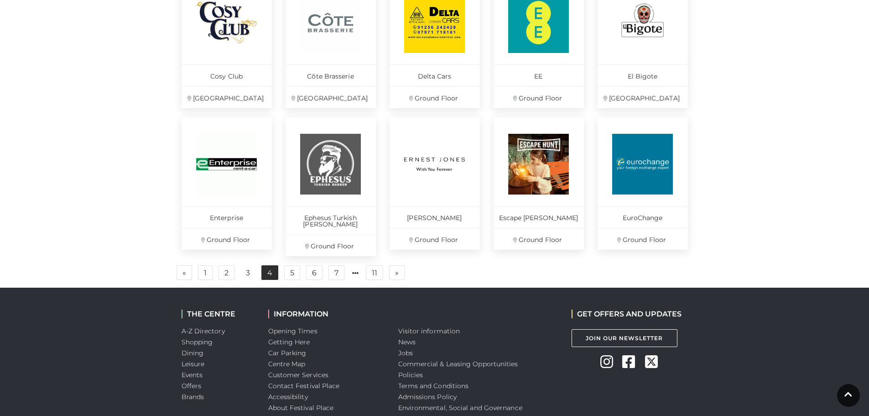  I want to click on a: 4, so click(270, 272).